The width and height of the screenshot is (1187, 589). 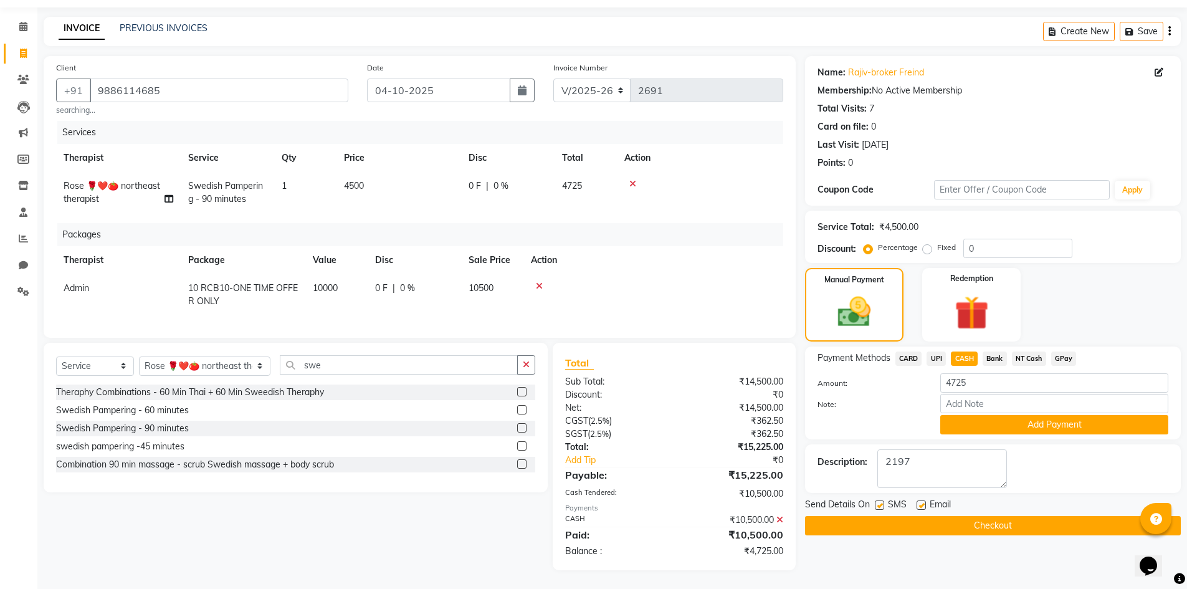 What do you see at coordinates (653, 260) in the screenshot?
I see `th: Action` at bounding box center [653, 260].